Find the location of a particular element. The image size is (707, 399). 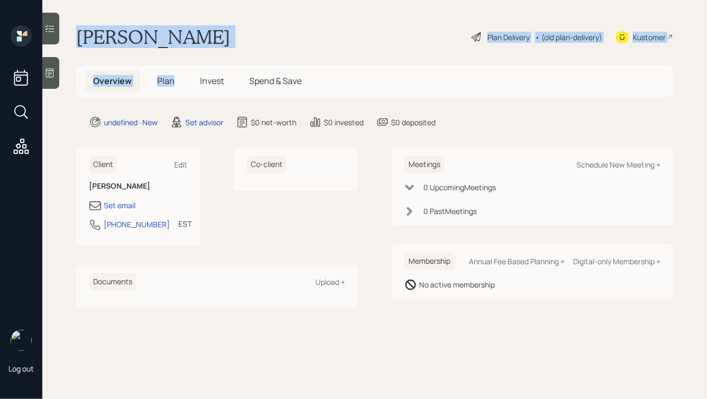

div: 0 Upcoming Meeting s is located at coordinates (459, 187).